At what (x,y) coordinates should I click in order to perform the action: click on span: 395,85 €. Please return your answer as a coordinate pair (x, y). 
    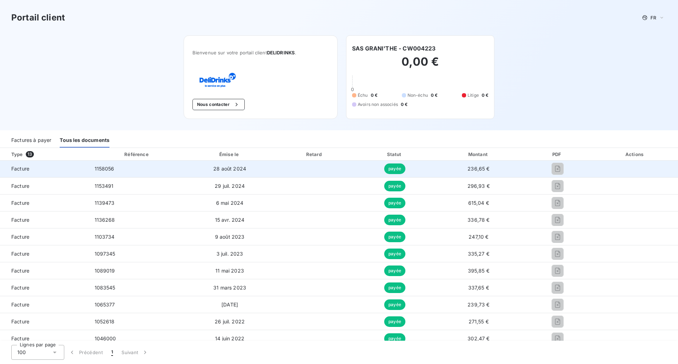
    Looking at the image, I should click on (478, 270).